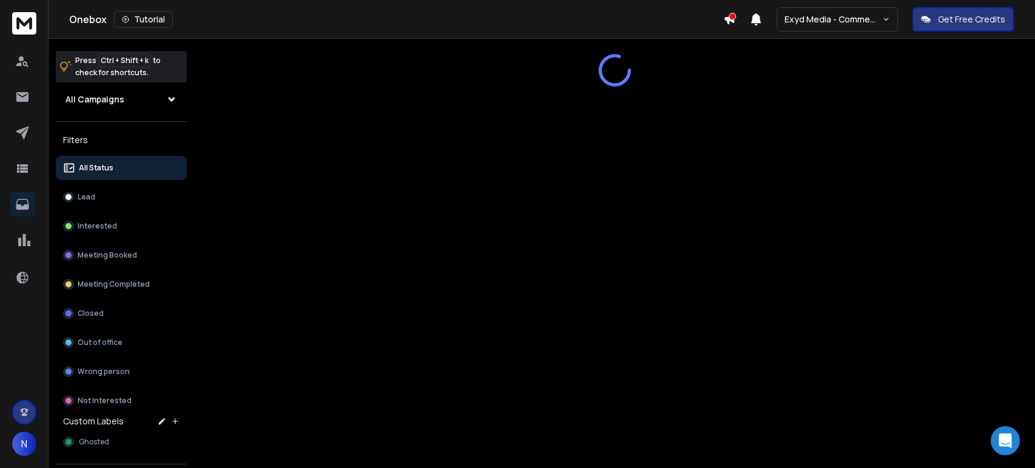 Image resolution: width=1035 pixels, height=468 pixels. Describe the element at coordinates (972, 19) in the screenshot. I see `p: Get Free Credits` at that location.